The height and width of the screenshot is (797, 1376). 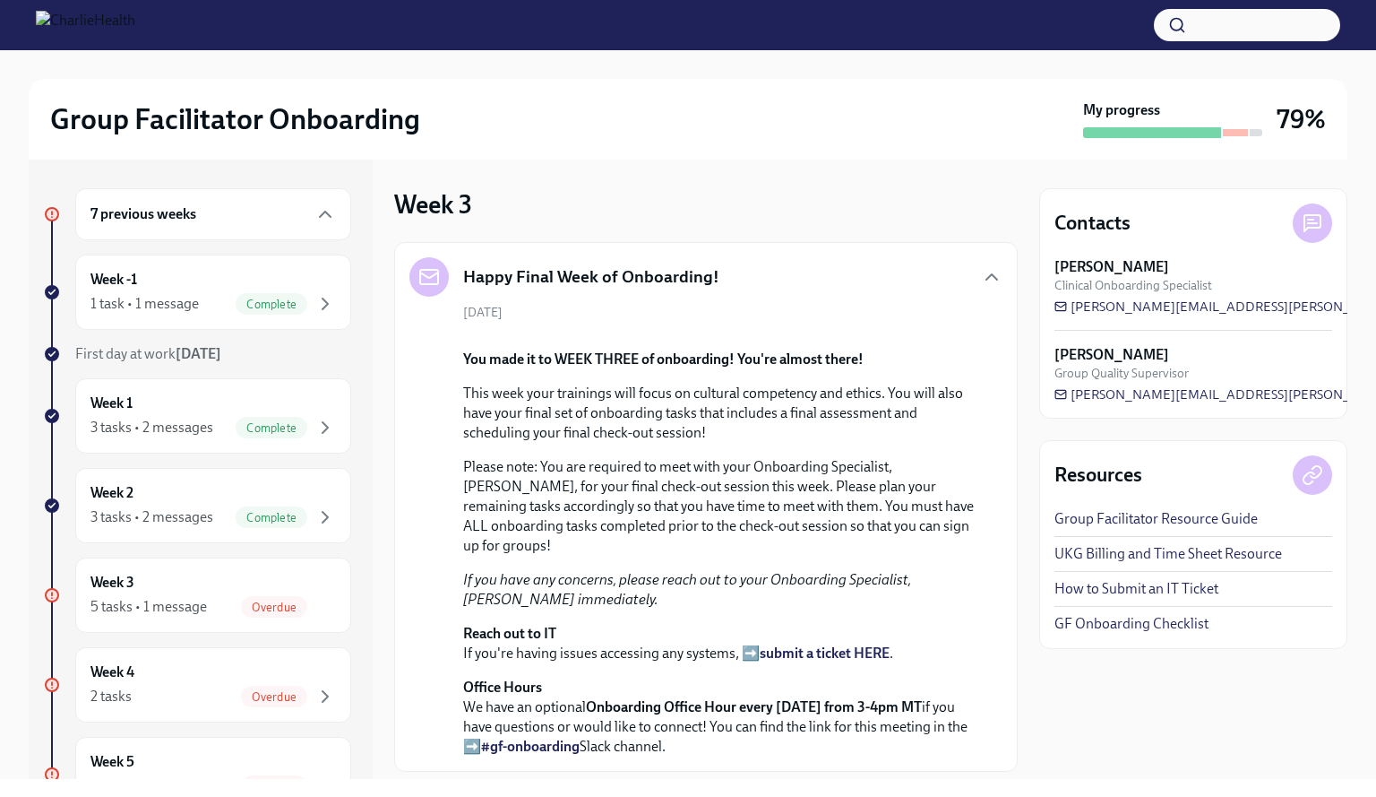 I want to click on a: Week 35 tasks • 1 messageOverdue, so click(x=197, y=595).